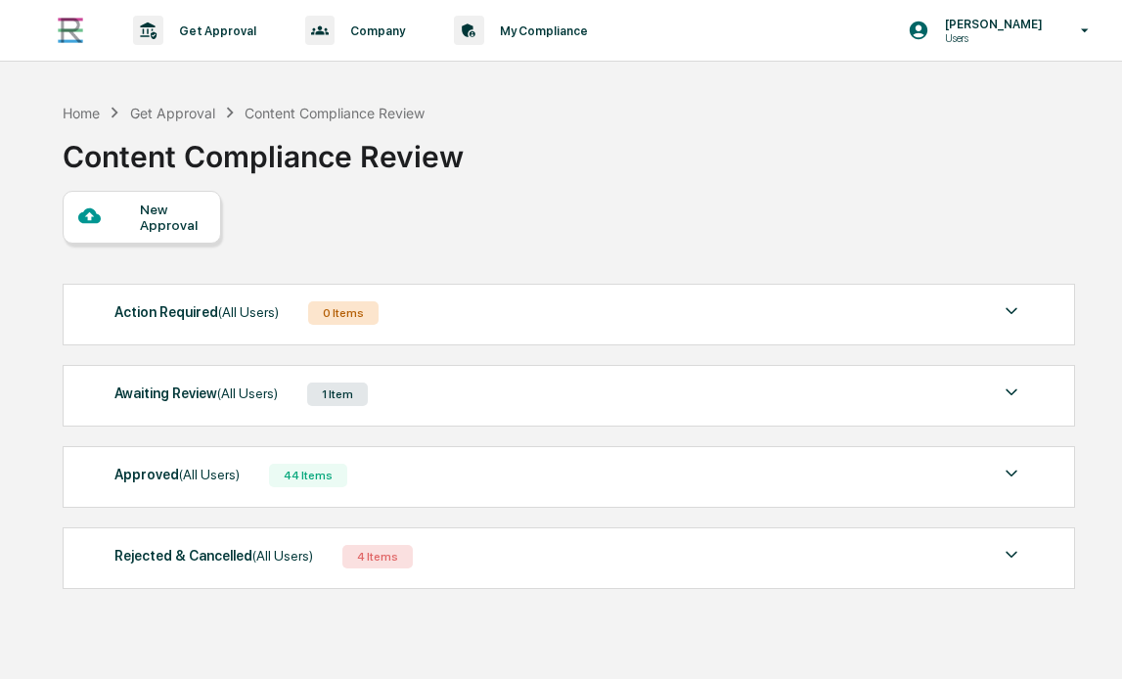  I want to click on div: 4 Items, so click(378, 557).